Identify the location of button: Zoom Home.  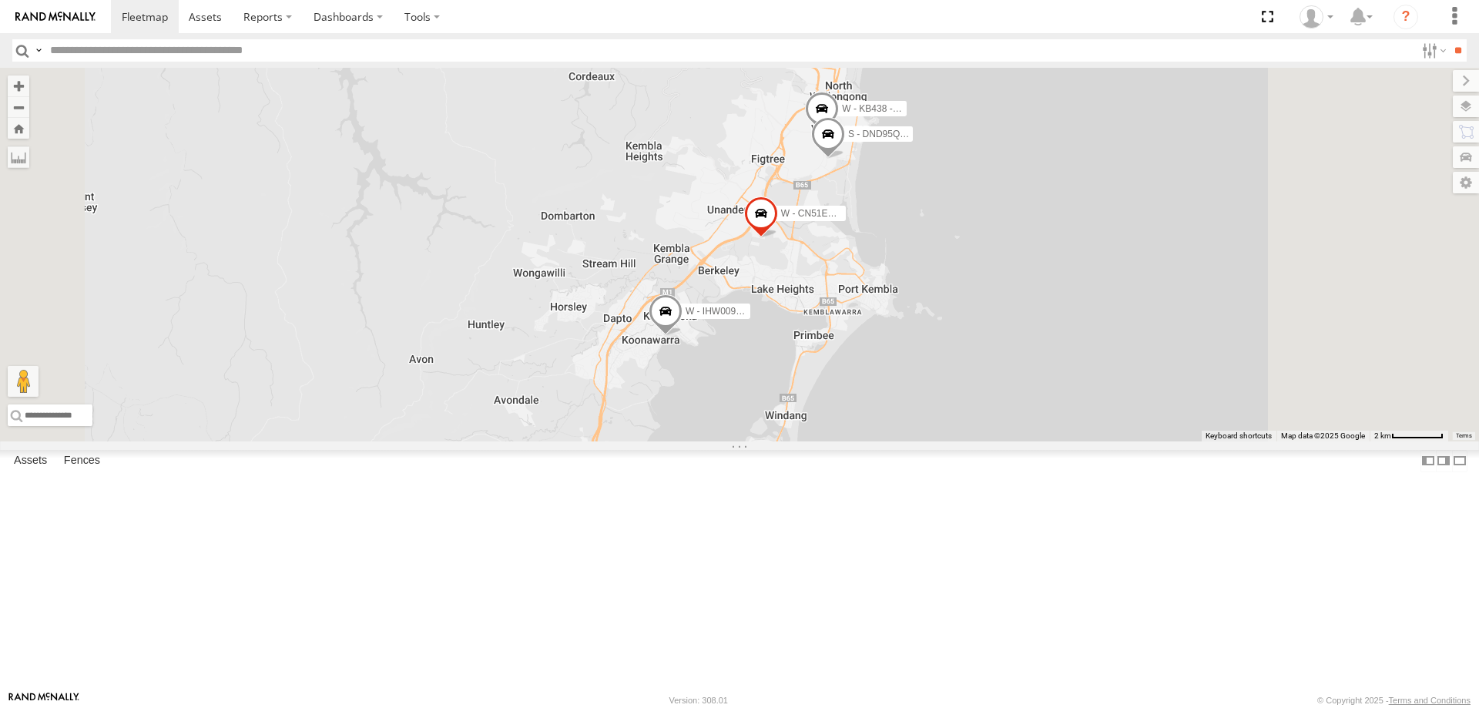
(18, 128).